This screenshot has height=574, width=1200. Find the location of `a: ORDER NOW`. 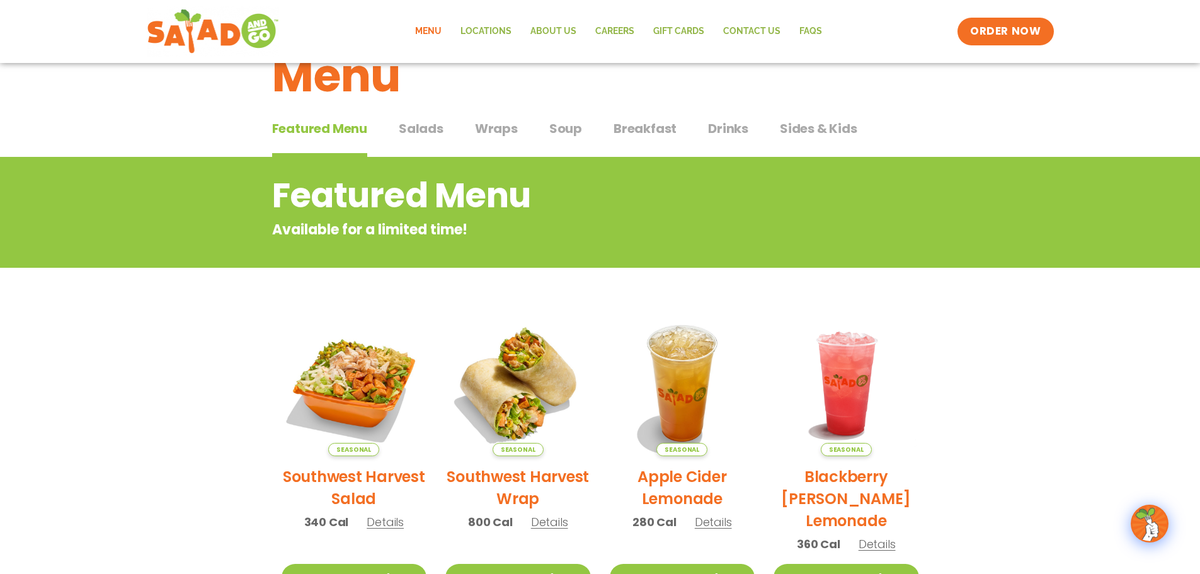

a: ORDER NOW is located at coordinates (1005, 31).